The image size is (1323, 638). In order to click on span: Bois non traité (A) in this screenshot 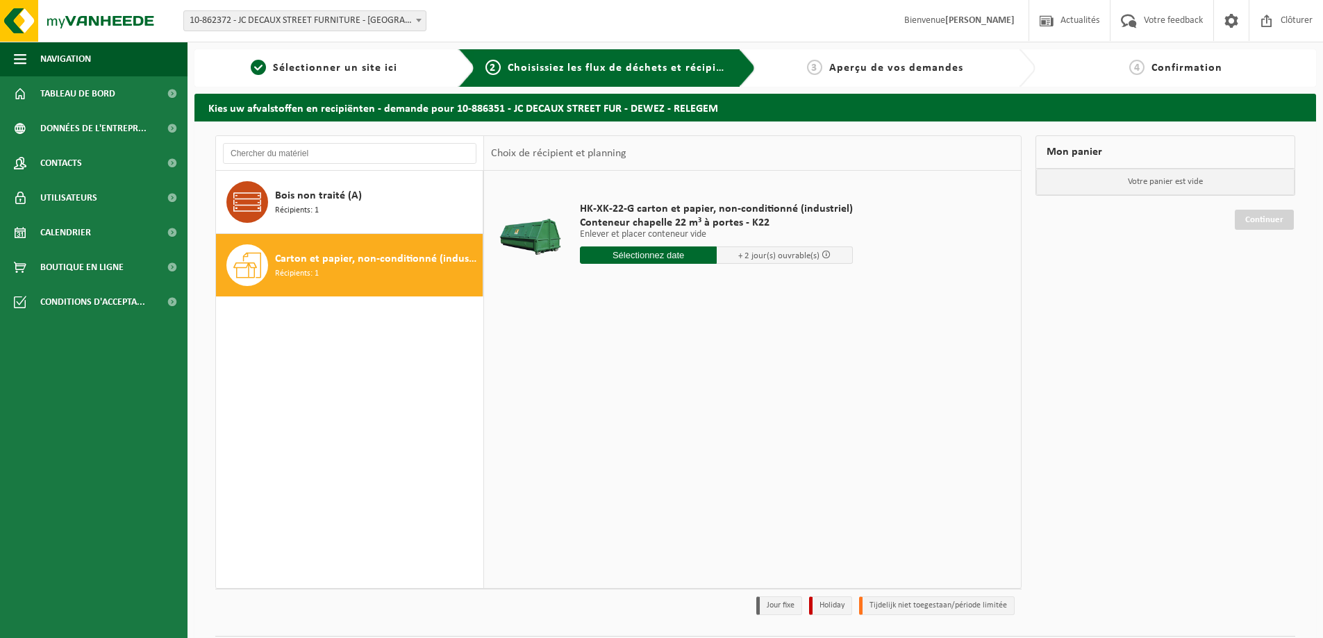, I will do `click(318, 196)`.